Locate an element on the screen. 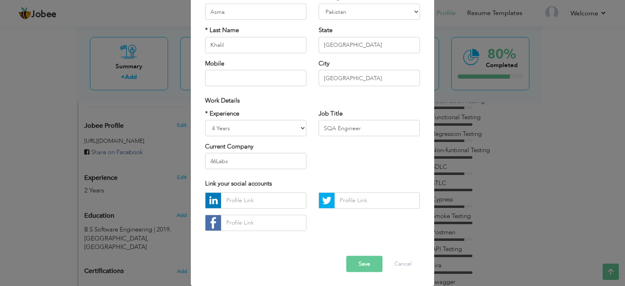 The height and width of the screenshot is (286, 625). label: State is located at coordinates (325, 30).